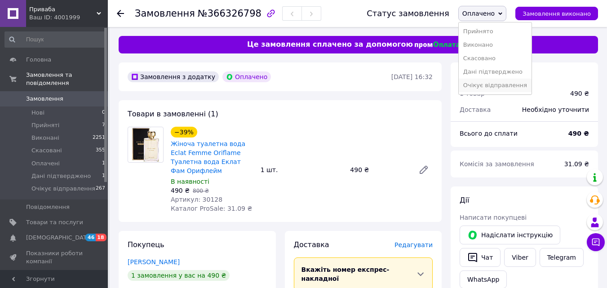 The width and height of the screenshot is (607, 288). Describe the element at coordinates (45, 163) in the screenshot. I see `span: Оплачені` at that location.